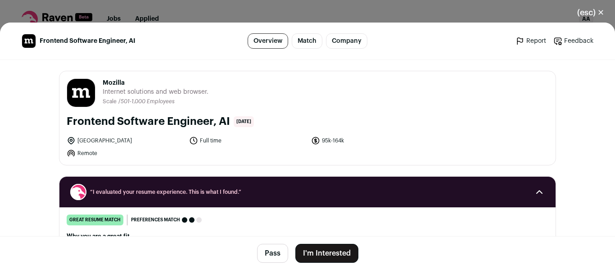 The height and width of the screenshot is (270, 615). What do you see at coordinates (591, 13) in the screenshot?
I see `button: Close modal` at bounding box center [591, 13].